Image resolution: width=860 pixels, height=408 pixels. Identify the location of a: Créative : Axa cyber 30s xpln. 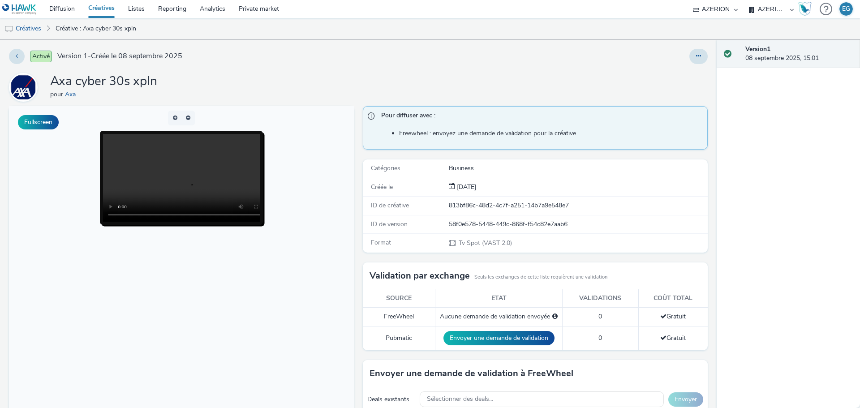
(96, 29).